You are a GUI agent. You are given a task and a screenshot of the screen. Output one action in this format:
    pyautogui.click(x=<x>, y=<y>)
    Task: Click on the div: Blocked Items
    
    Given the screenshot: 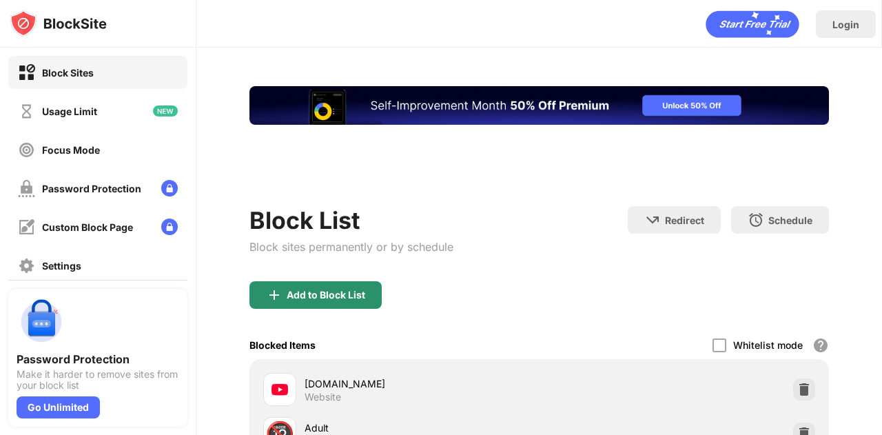 What is the action you would take?
    pyautogui.click(x=282, y=344)
    